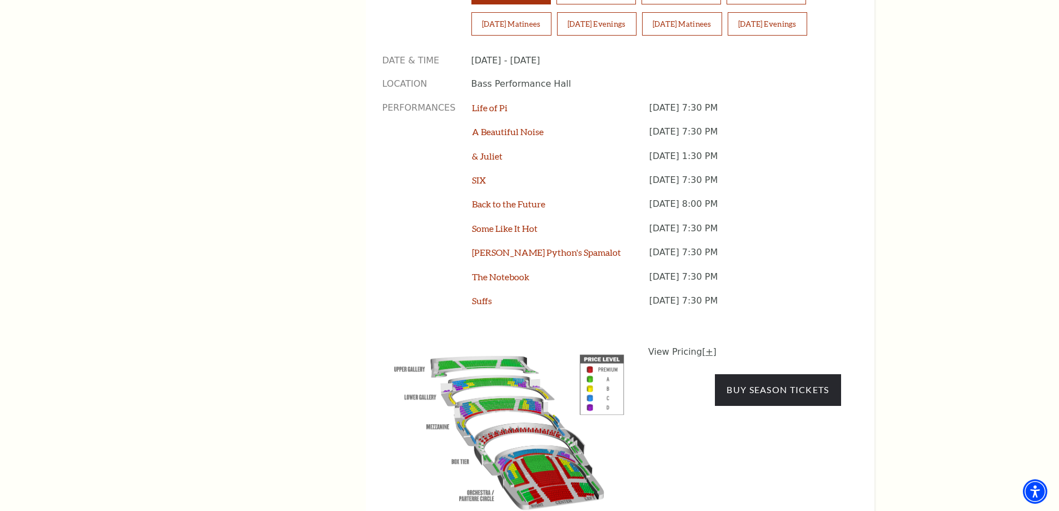  What do you see at coordinates (744, 352) in the screenshot?
I see `p: View Pricing` at bounding box center [744, 352].